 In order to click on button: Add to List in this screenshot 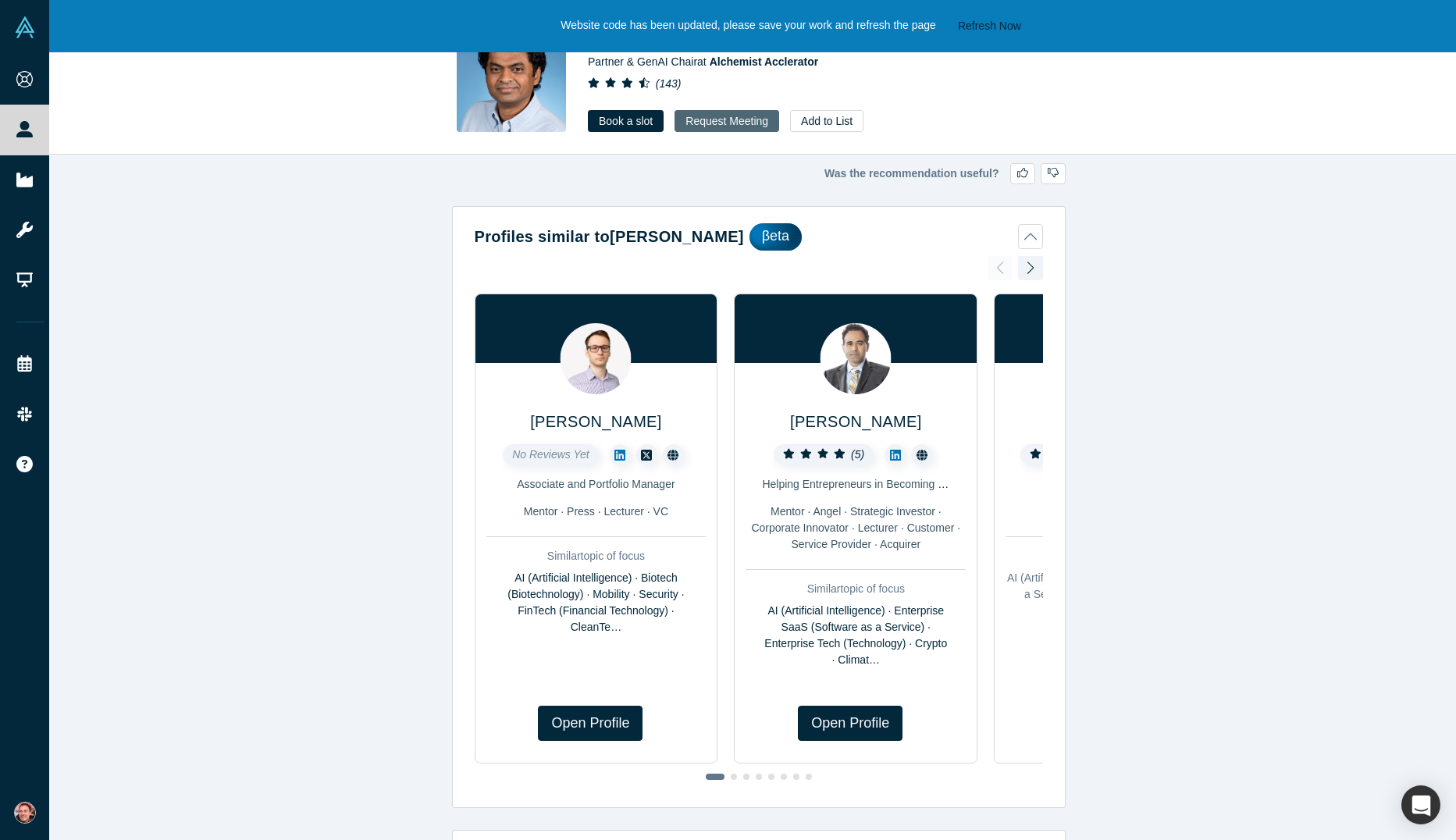, I will do `click(827, 121)`.